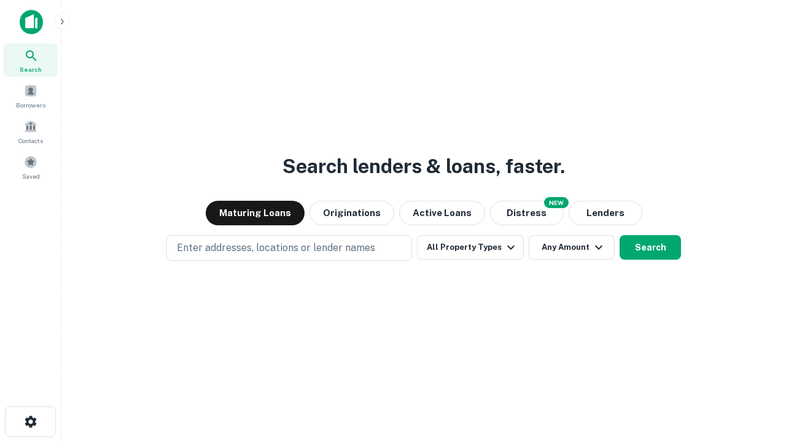 This screenshot has height=442, width=786. What do you see at coordinates (255, 213) in the screenshot?
I see `button: Maturing Loans` at bounding box center [255, 213].